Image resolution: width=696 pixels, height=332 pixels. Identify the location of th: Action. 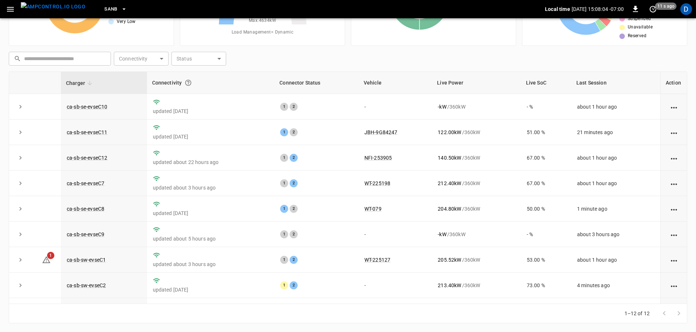
(673, 83).